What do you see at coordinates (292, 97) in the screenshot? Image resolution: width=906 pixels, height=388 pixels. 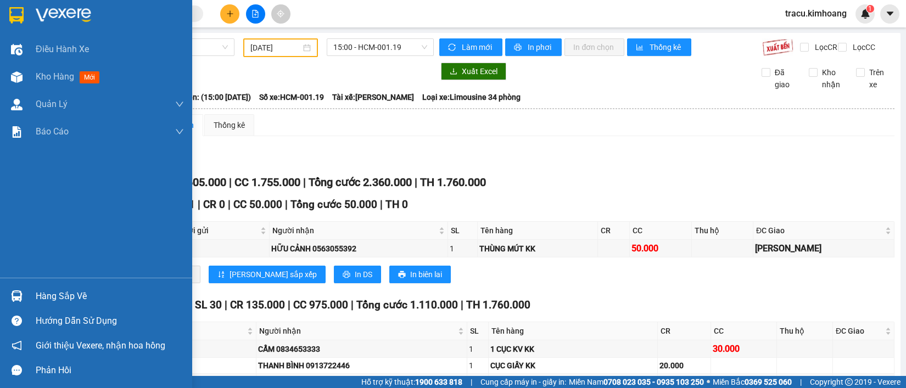 I see `span: Số xe: HCM-001.19` at bounding box center [292, 97].